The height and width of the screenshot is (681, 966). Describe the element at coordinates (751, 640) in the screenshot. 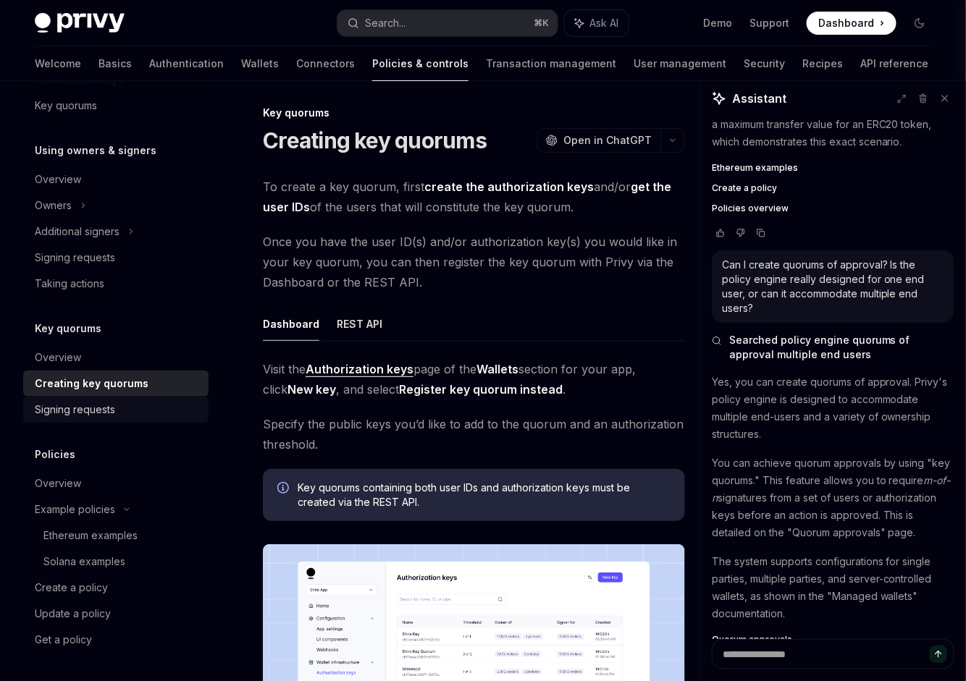

I see `span: Quorum approvals` at that location.